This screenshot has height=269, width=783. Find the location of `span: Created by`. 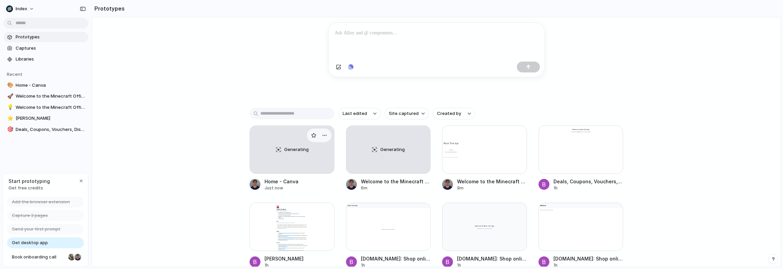

span: Created by is located at coordinates (449, 113).